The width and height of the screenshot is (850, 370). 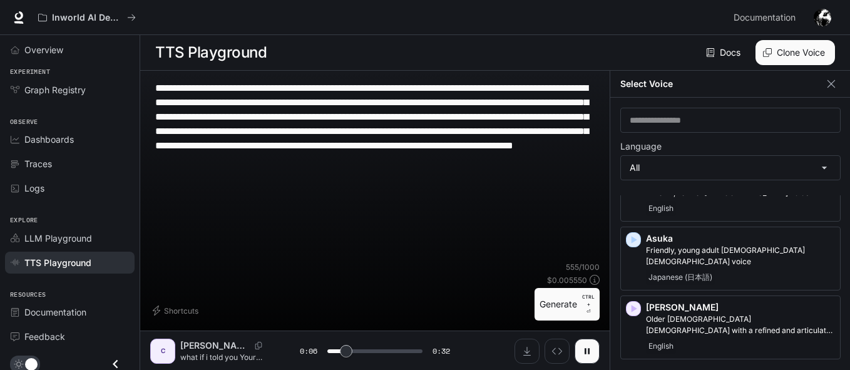 I want to click on span: Graph Registry, so click(x=55, y=89).